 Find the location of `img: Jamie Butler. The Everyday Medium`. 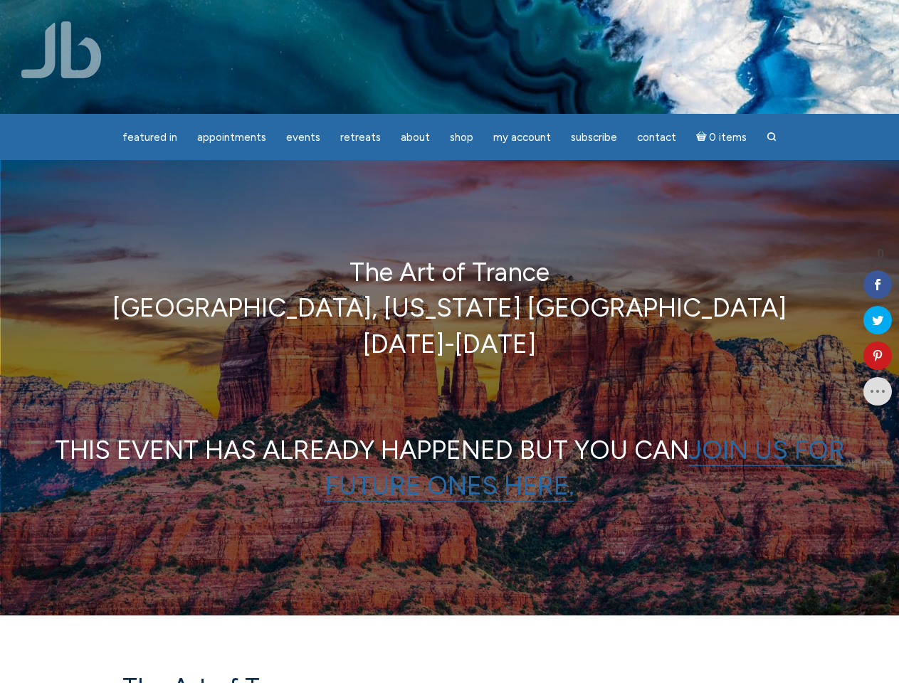

img: Jamie Butler. The Everyday Medium is located at coordinates (61, 50).